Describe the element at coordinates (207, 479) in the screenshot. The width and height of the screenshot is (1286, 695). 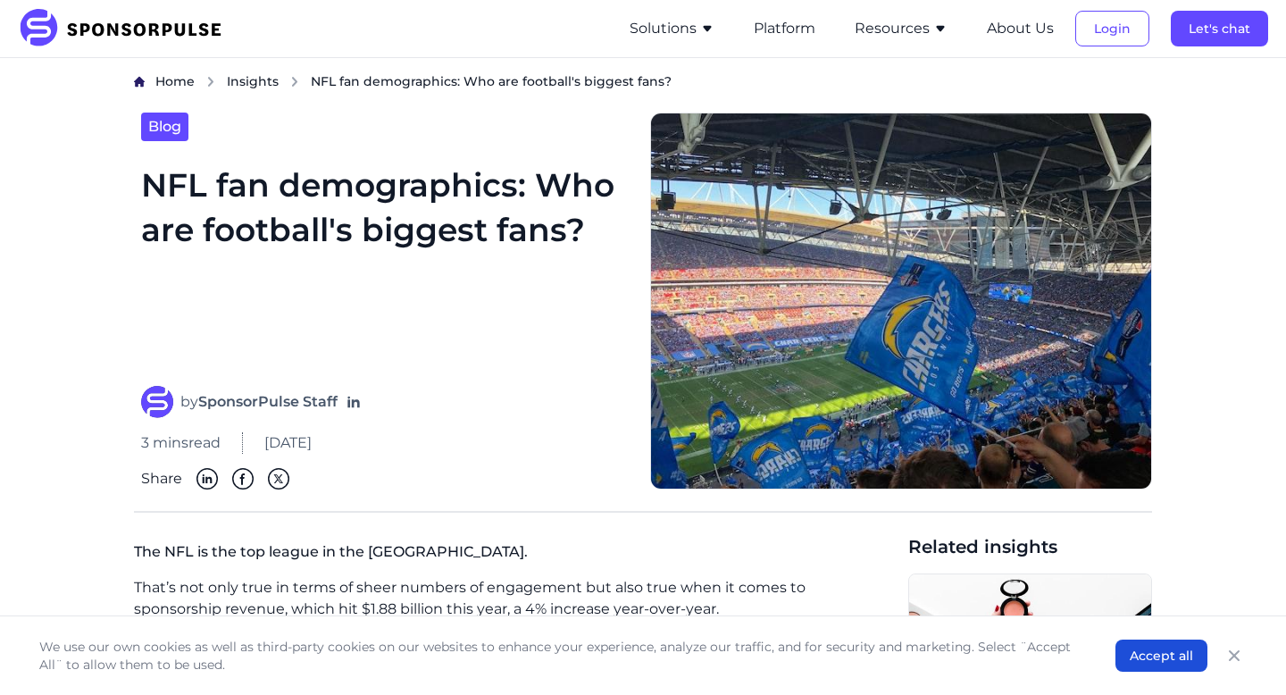
I see `img: Linkedin` at that location.